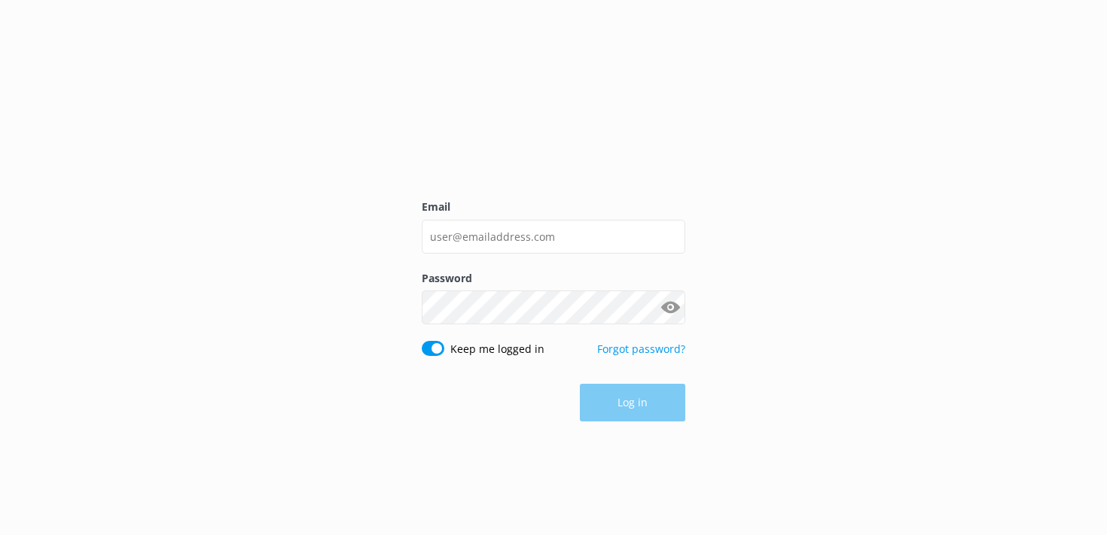 The height and width of the screenshot is (535, 1107). What do you see at coordinates (670, 308) in the screenshot?
I see `button: Show password` at bounding box center [670, 308].